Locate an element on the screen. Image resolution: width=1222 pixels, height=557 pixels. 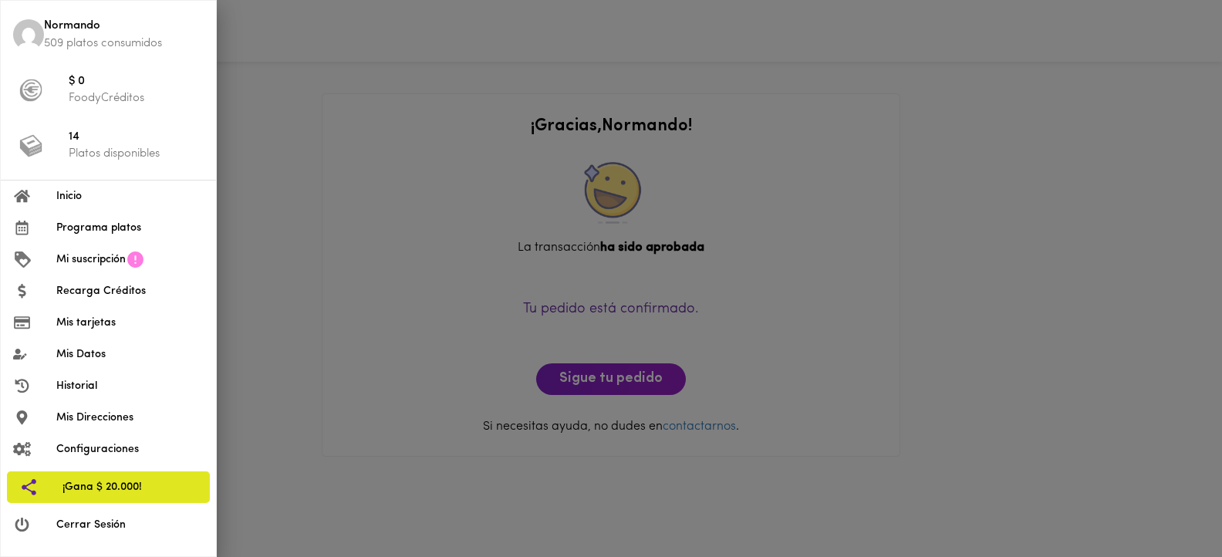
span: $ 0 is located at coordinates (136, 82).